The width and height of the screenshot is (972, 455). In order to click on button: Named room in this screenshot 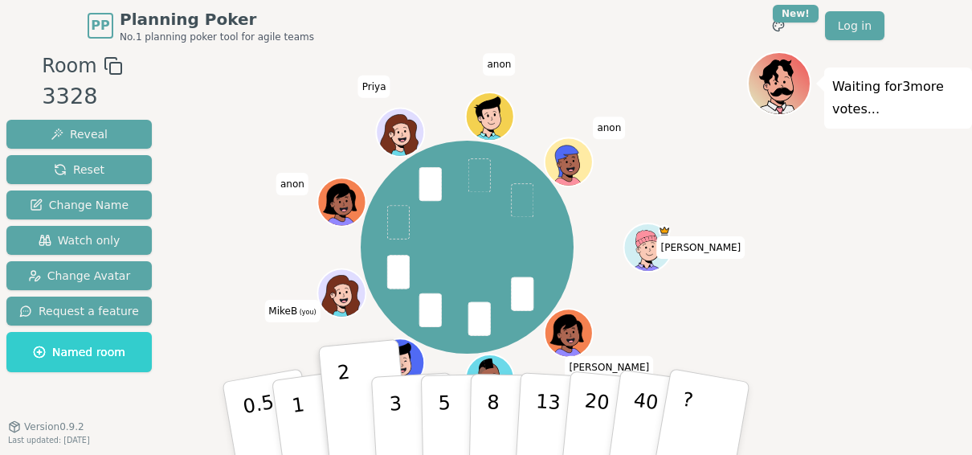, I will do `click(79, 352)`.